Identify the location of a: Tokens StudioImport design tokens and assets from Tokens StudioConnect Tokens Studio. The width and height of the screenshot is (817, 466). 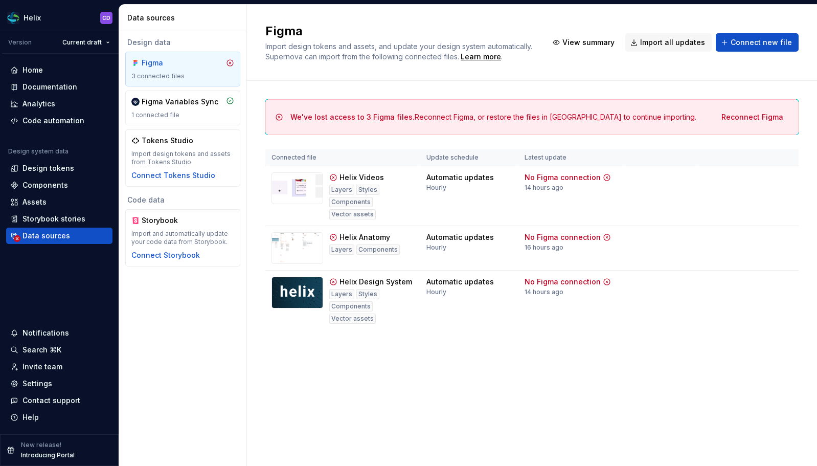
(183, 158).